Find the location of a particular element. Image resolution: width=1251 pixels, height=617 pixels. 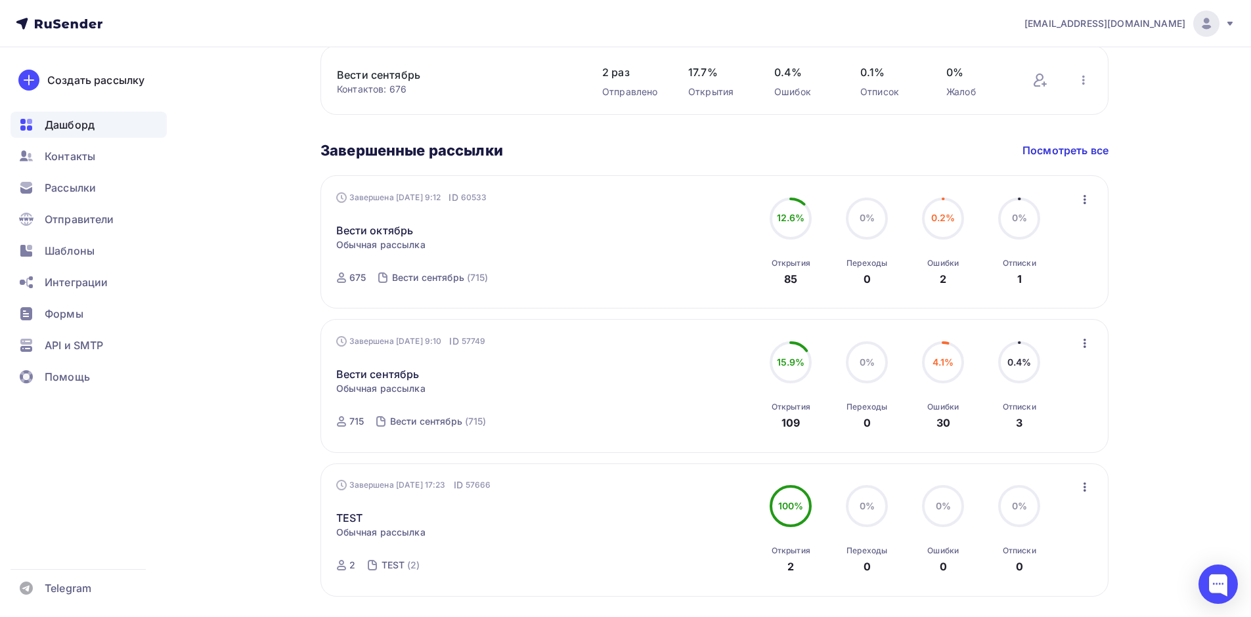

span: Помощь is located at coordinates (67, 377).